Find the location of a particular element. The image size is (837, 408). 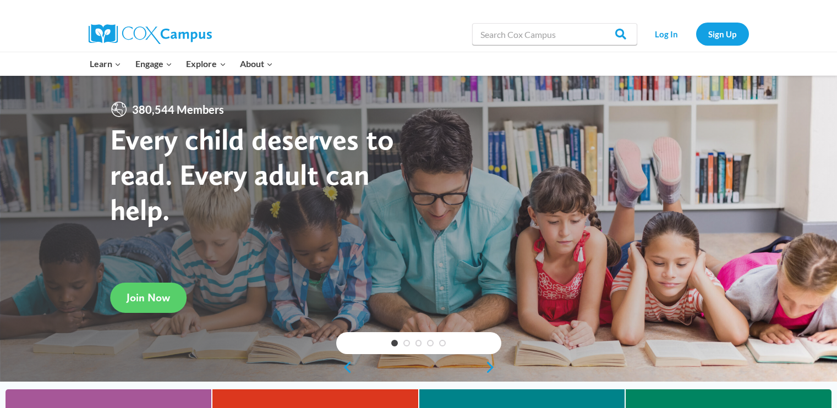

a: Sign Up is located at coordinates (723, 34).